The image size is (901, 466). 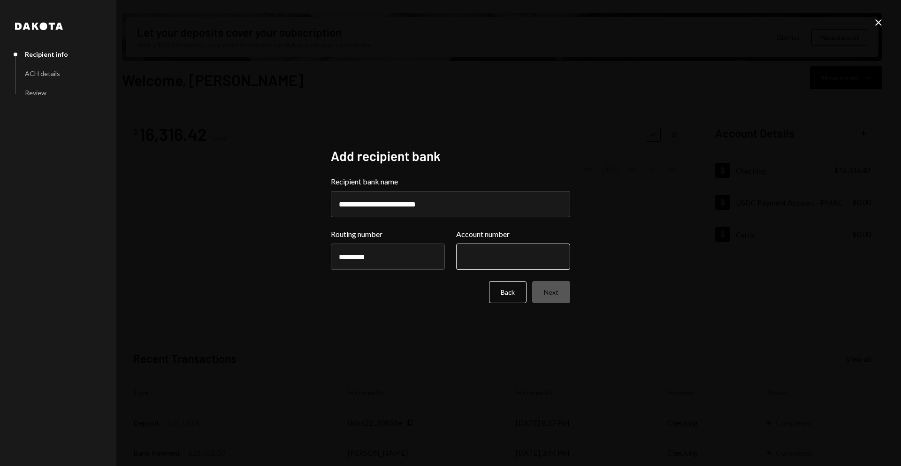 I want to click on div: ACH details, so click(x=42, y=73).